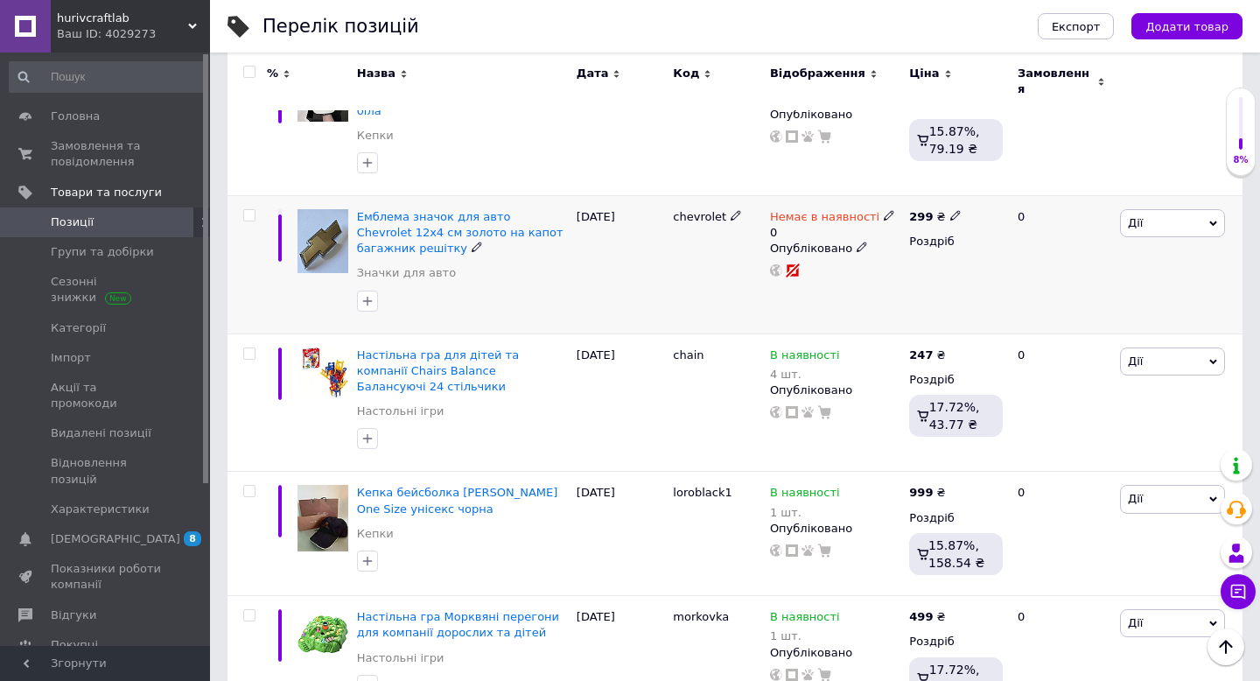  I want to click on span: chevrolet, so click(699, 216).